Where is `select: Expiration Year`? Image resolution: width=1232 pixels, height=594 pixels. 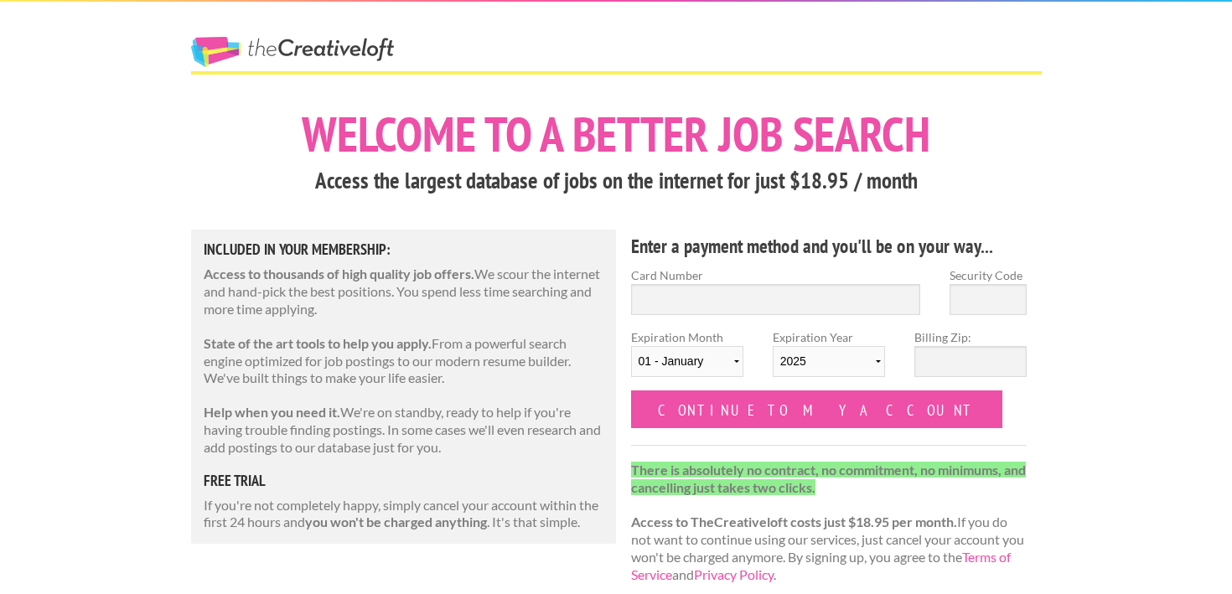 select: Expiration Year is located at coordinates (829, 361).